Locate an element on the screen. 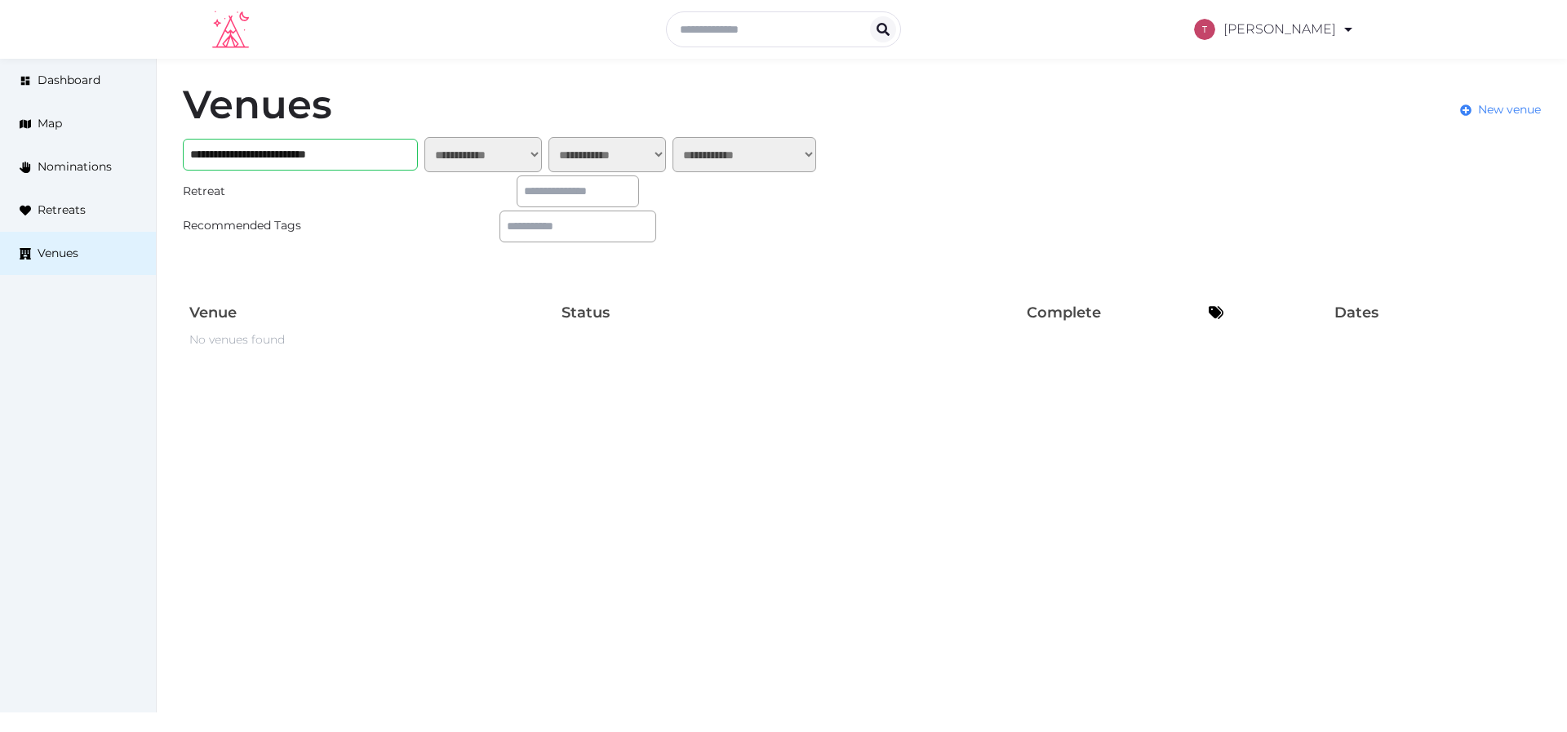 The width and height of the screenshot is (1567, 732). th: Venue is located at coordinates (316, 313).